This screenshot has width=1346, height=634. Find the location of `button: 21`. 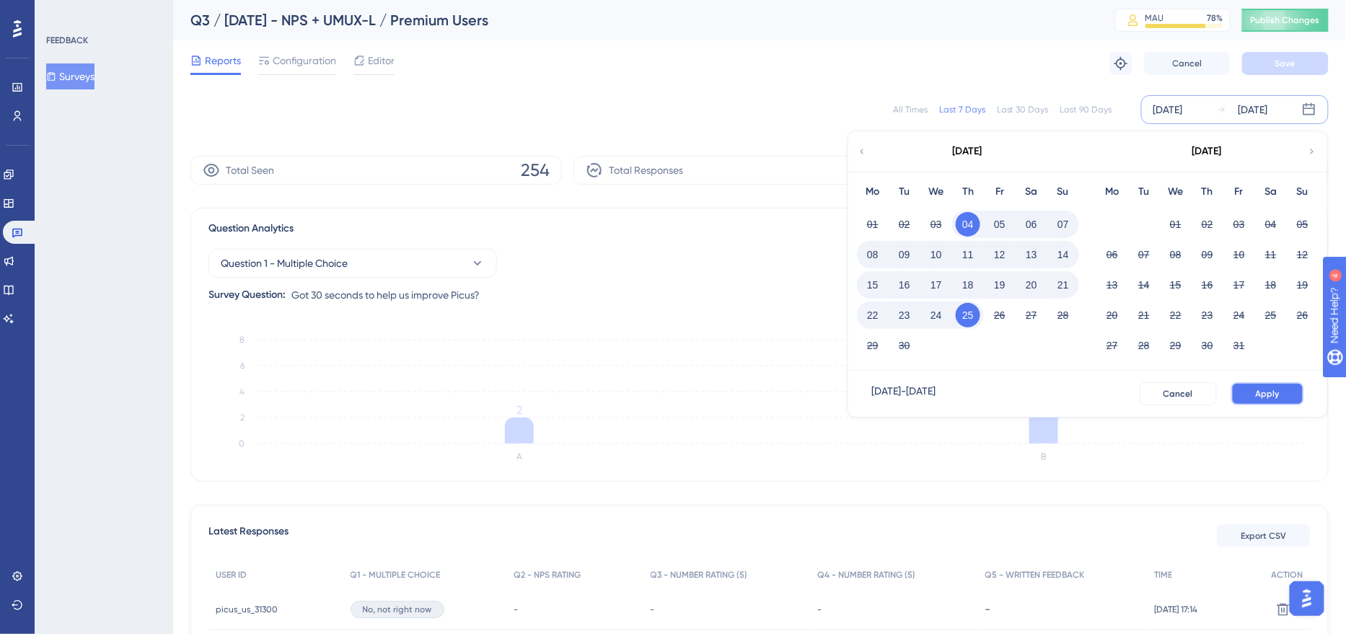

button: 21 is located at coordinates (1063, 285).